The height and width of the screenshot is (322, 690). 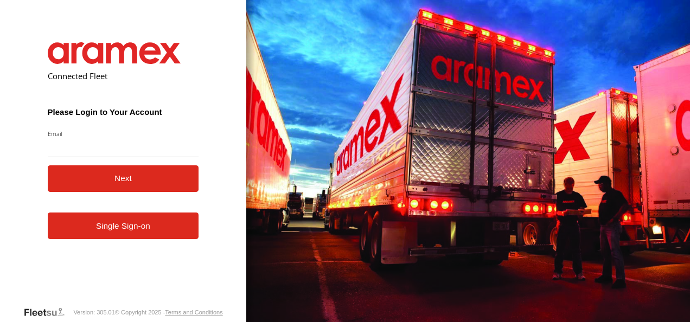 What do you see at coordinates (48, 312) in the screenshot?
I see `a: Visit our Website` at bounding box center [48, 312].